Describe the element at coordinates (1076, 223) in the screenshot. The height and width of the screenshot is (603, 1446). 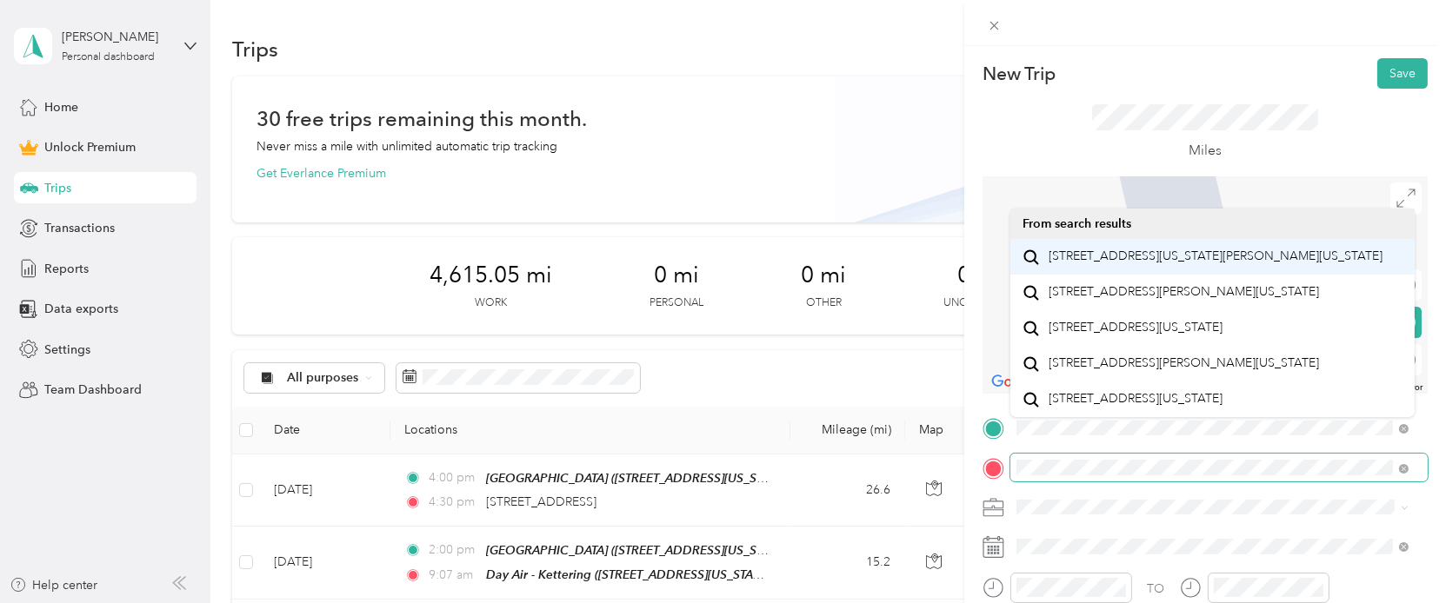
I see `span: From search results` at that location.